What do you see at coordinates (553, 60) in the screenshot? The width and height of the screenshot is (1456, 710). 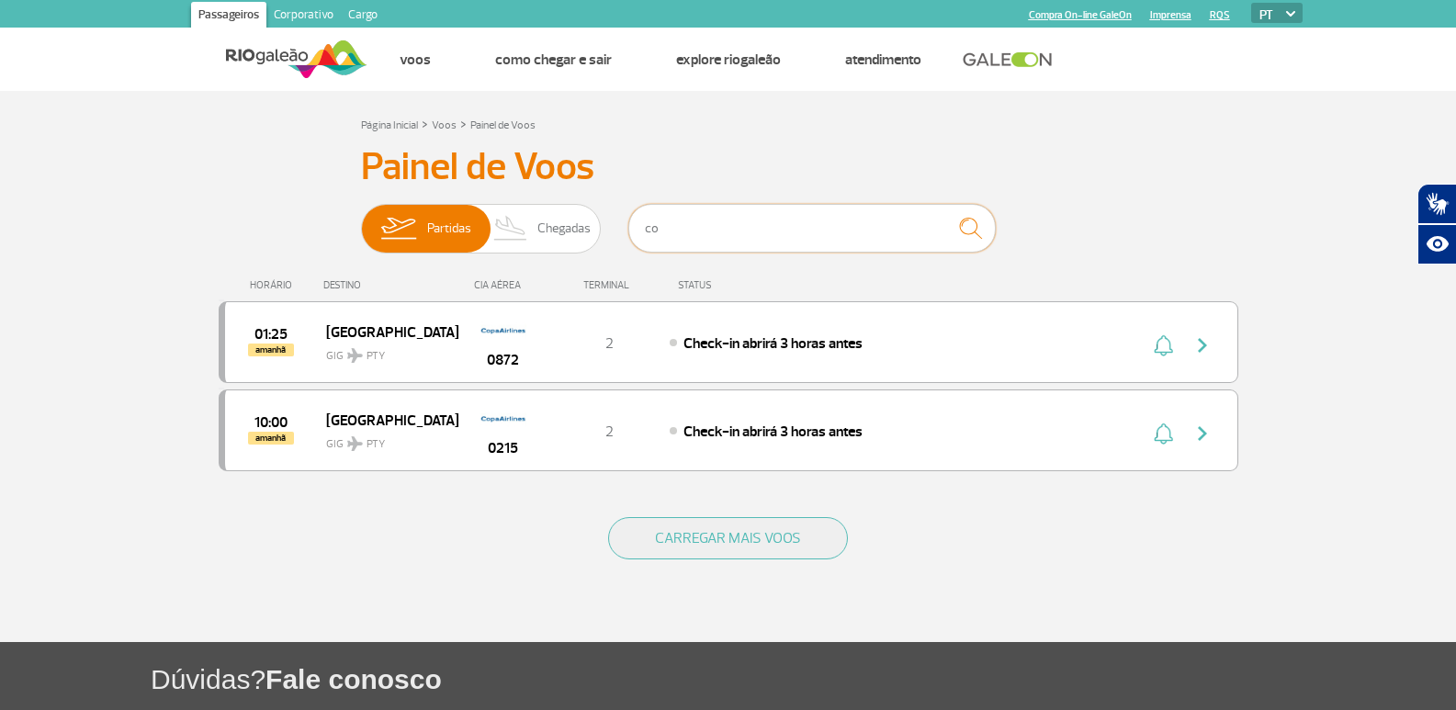 I see `a: Como chegar e sair` at bounding box center [553, 60].